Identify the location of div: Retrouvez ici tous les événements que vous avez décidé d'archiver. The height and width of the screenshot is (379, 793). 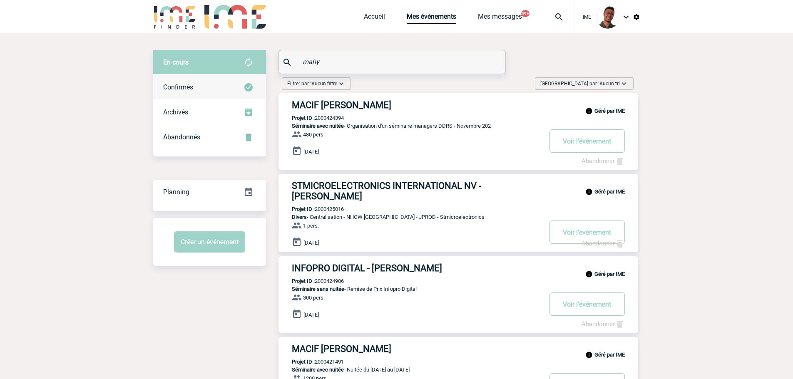
(209, 112).